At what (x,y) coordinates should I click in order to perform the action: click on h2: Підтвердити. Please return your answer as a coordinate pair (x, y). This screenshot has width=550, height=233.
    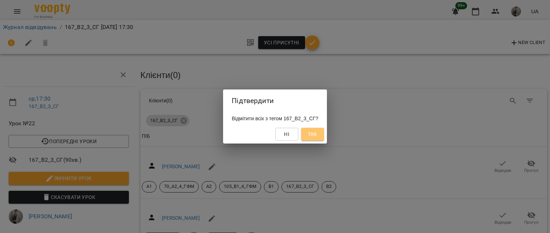
    Looking at the image, I should click on (275, 101).